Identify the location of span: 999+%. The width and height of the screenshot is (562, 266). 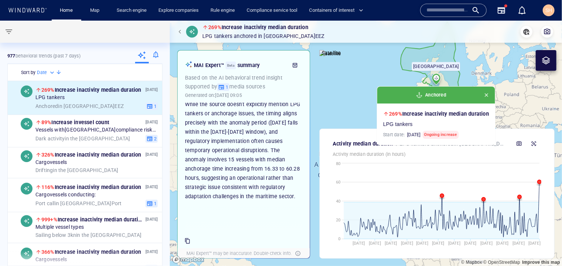
(49, 220).